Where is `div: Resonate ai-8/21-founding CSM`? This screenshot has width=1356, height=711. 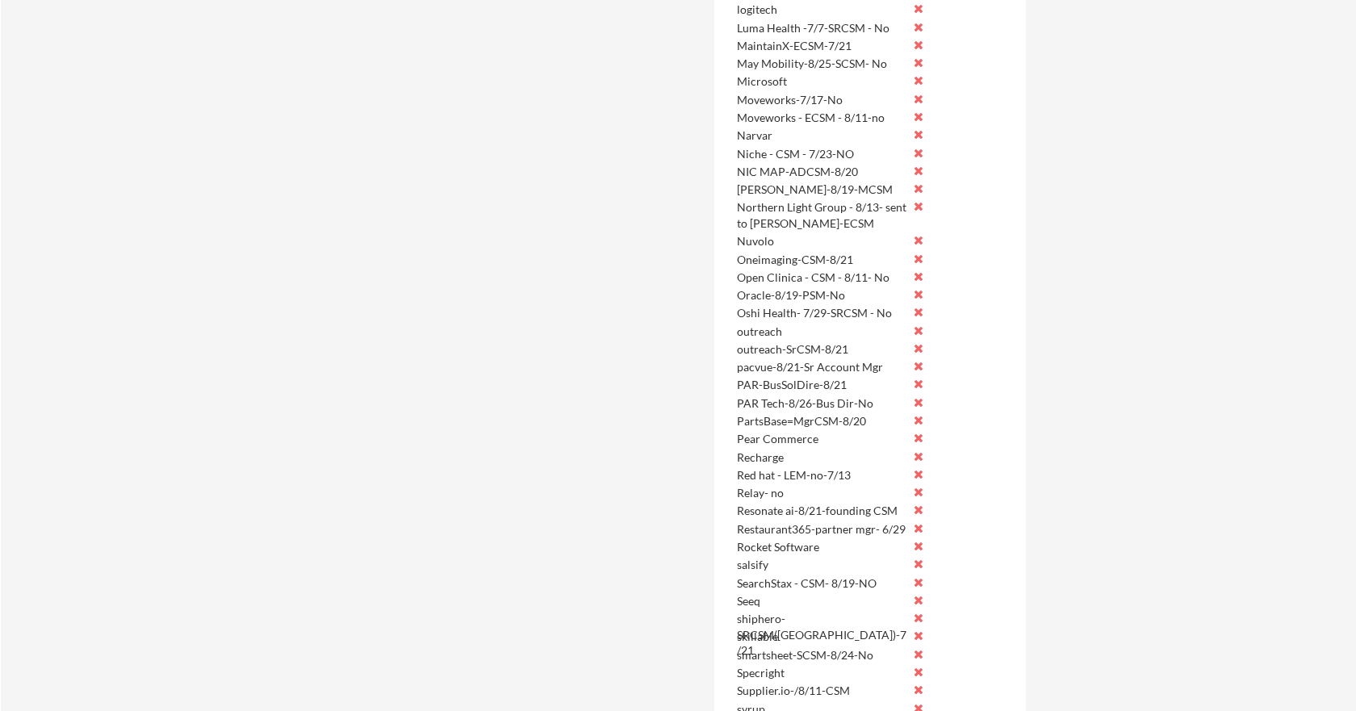 div: Resonate ai-8/21-founding CSM is located at coordinates (822, 511).